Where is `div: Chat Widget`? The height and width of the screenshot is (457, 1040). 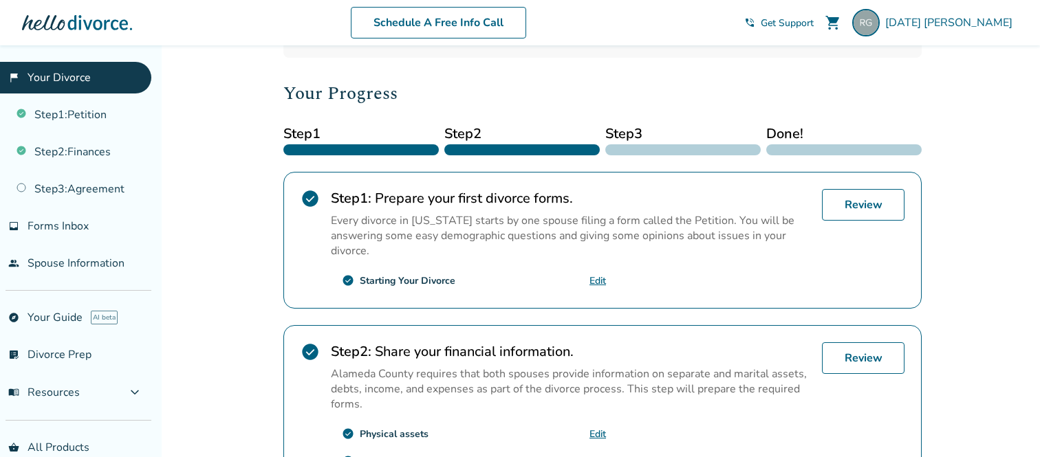 div: Chat Widget is located at coordinates (1005, 424).